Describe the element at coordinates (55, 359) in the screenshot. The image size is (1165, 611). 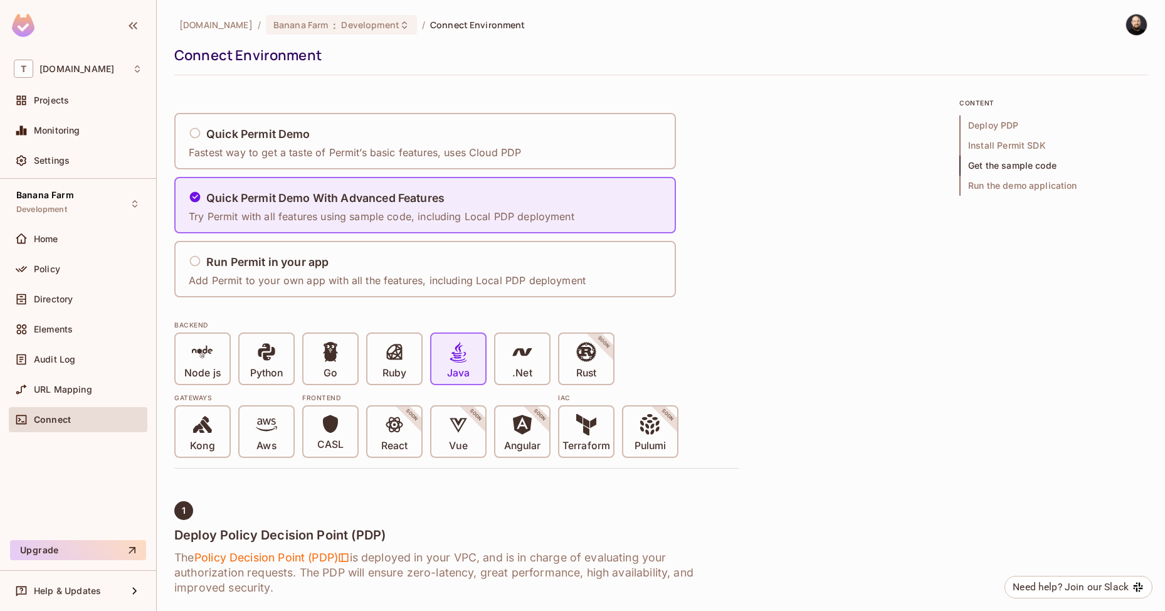
I see `span: Audit Log` at that location.